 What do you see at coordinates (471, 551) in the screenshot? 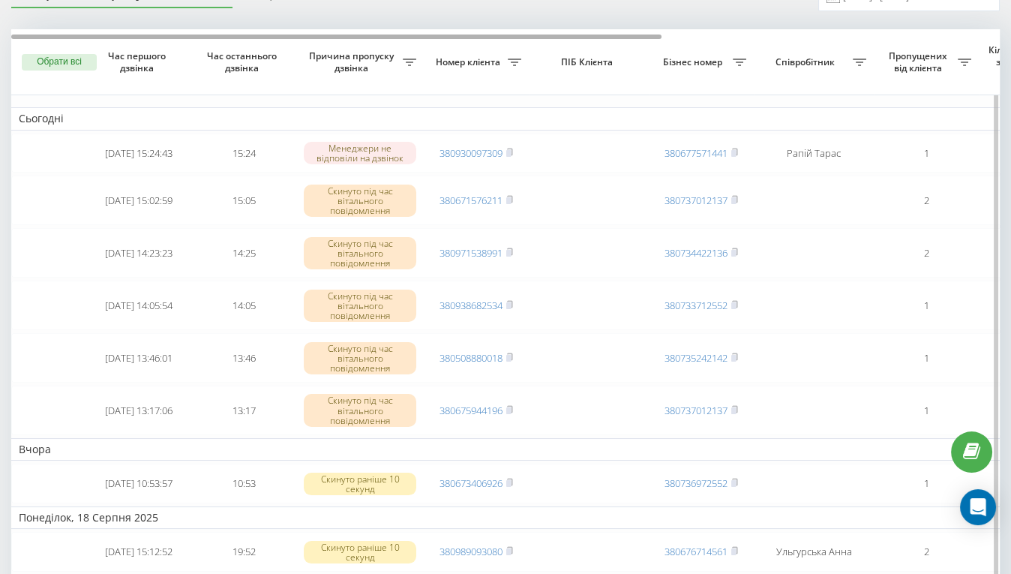
I see `a: 380989093080` at bounding box center [471, 551].